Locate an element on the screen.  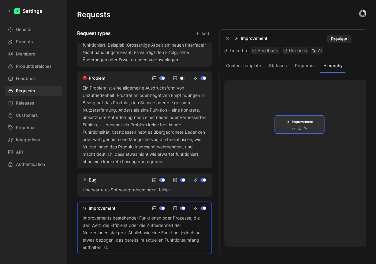
a: Produktbereiches is located at coordinates (34, 66).